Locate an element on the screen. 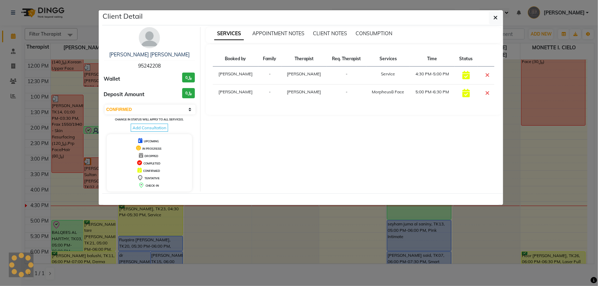 This screenshot has width=598, height=286. span: CLIENT NOTES is located at coordinates (330, 33).